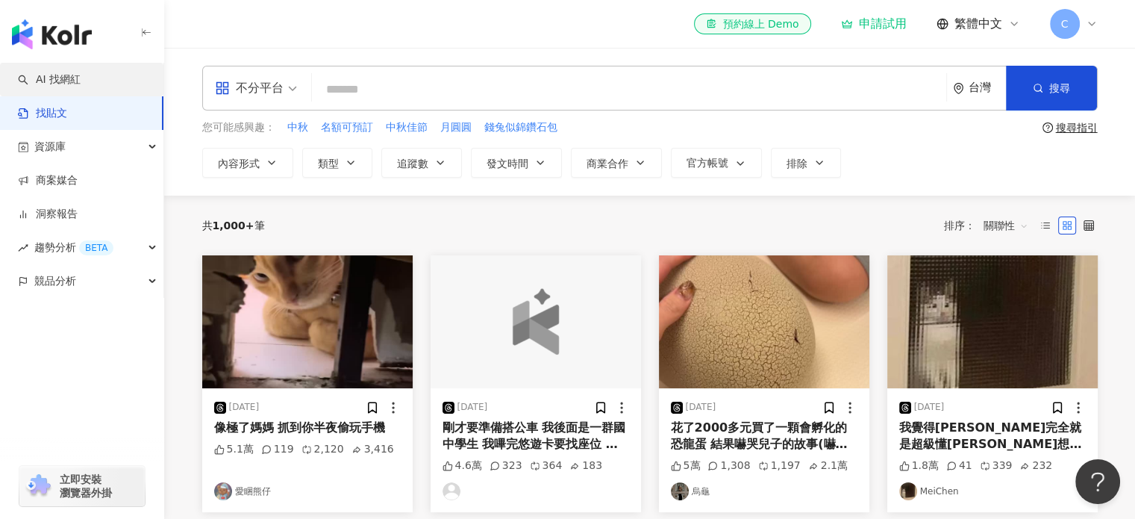  I want to click on div: 1,197, so click(779, 466).